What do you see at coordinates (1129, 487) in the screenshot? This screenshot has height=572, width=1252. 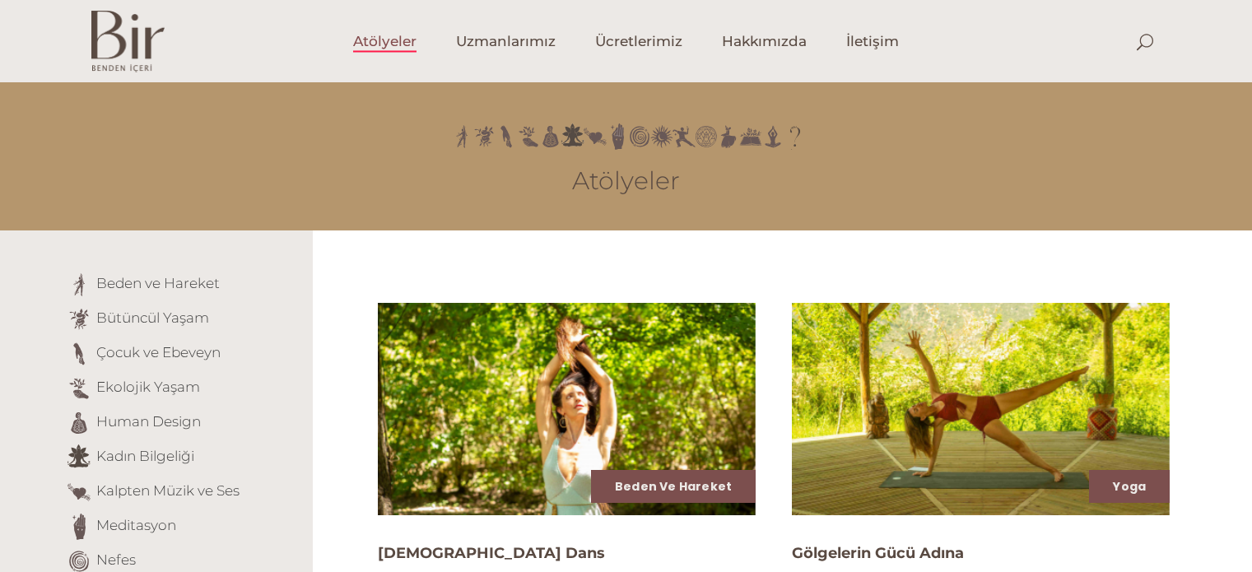 I see `a: Yoga` at bounding box center [1129, 487].